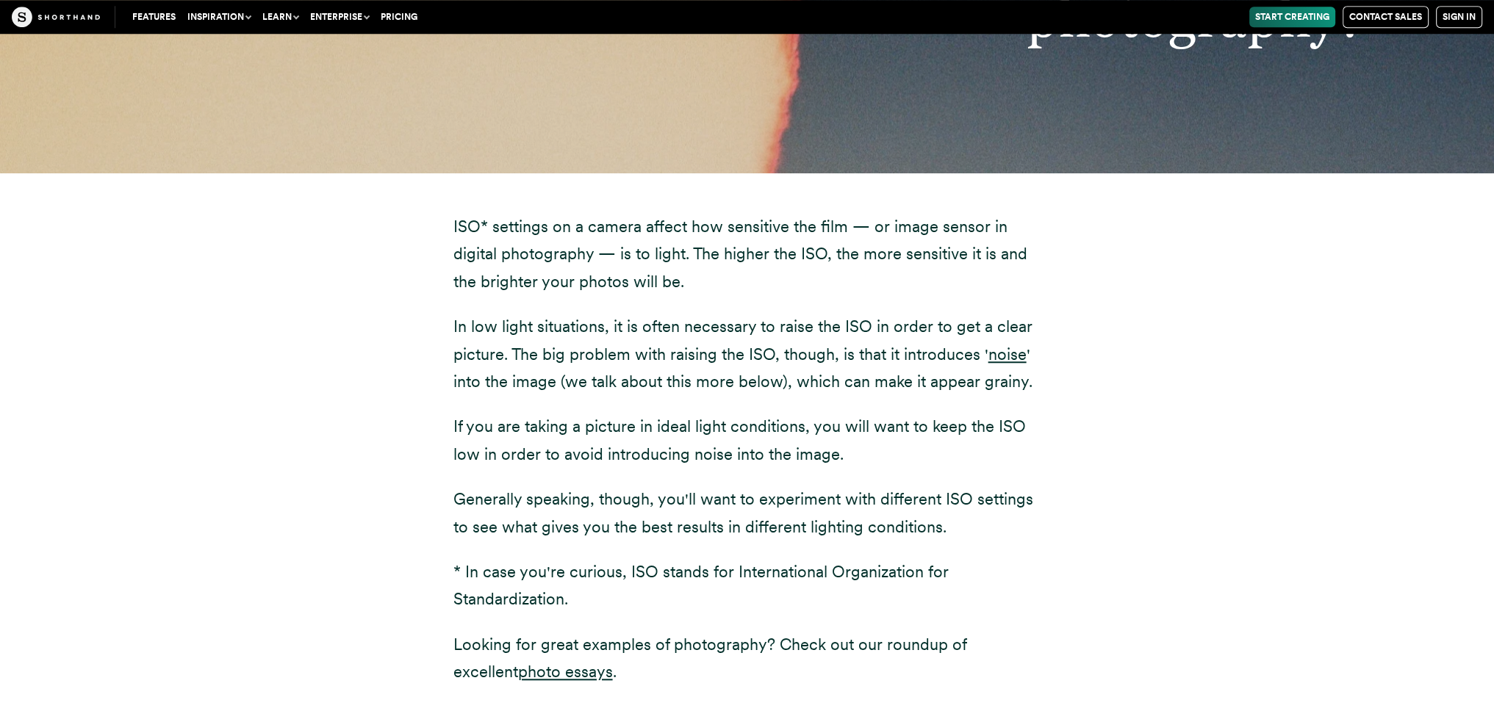  Describe the element at coordinates (56, 17) in the screenshot. I see `img: The Craft` at that location.